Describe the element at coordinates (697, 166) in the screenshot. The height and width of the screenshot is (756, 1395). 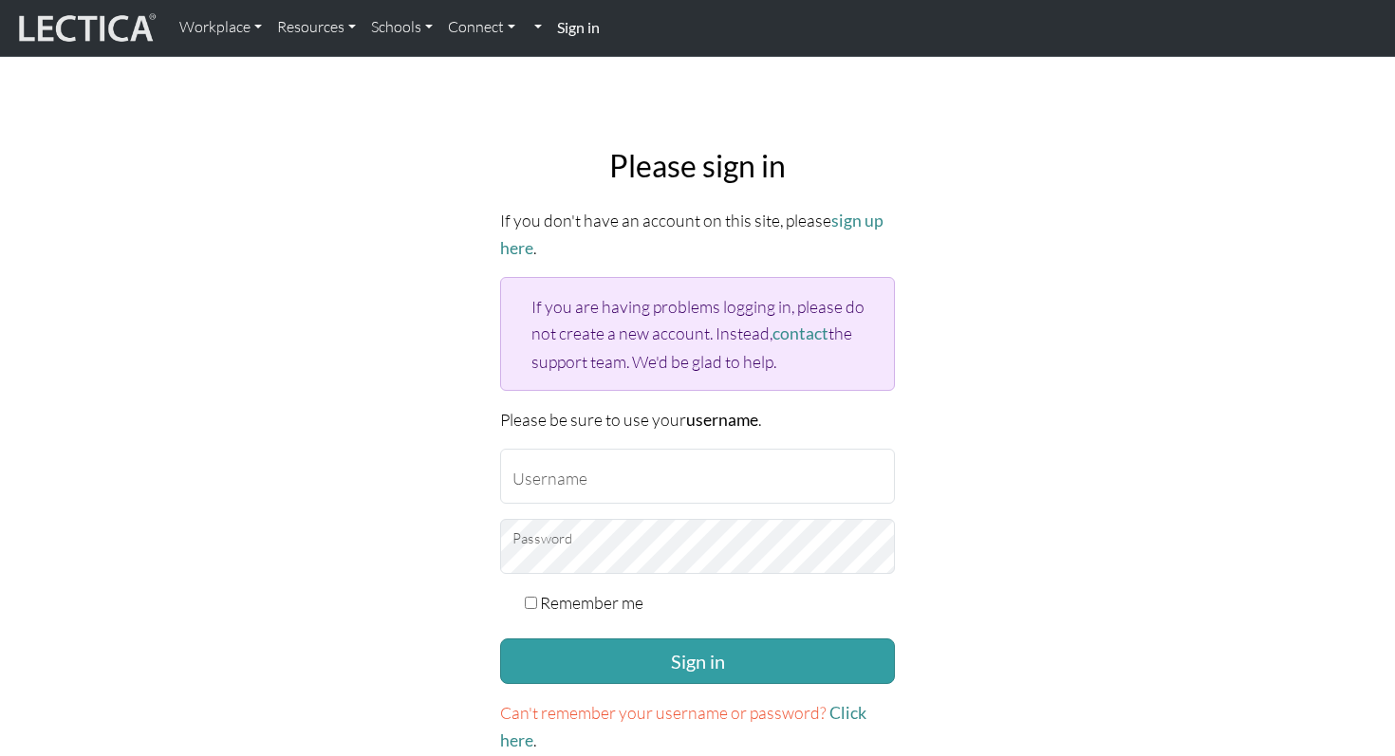
I see `h2: Please sign in` at that location.